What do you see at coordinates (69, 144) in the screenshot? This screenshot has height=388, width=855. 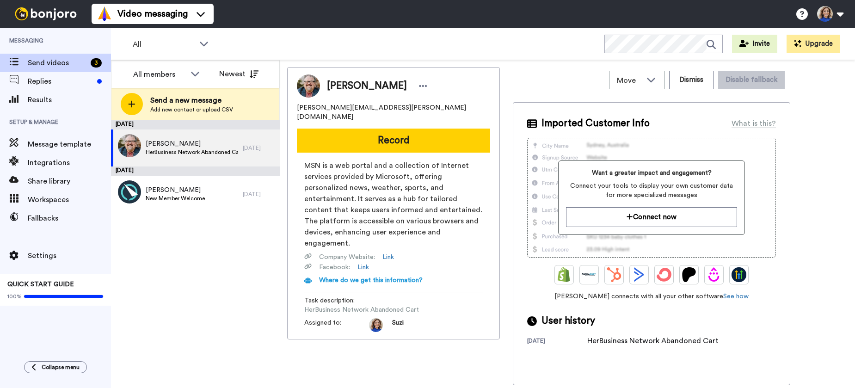 I see `span: Message template` at bounding box center [69, 144].